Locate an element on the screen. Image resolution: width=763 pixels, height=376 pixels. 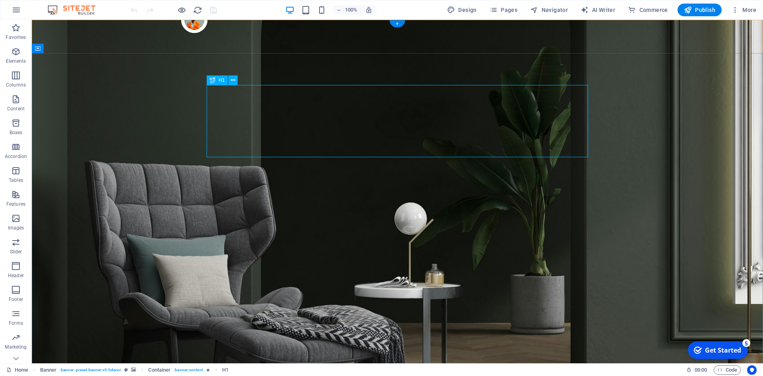
i: This element is a customizable preset is located at coordinates (126, 370).